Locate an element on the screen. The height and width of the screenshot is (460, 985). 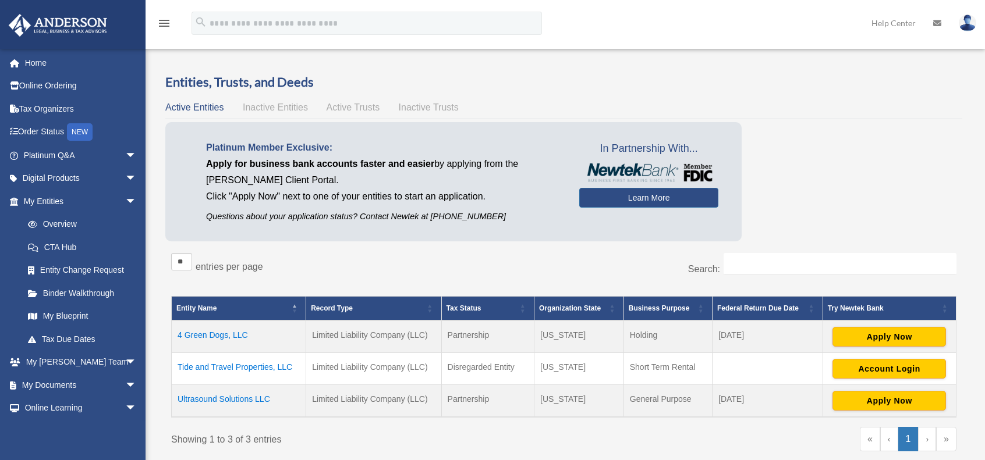
a: My Entitiesarrow_drop_down is located at coordinates (78, 201).